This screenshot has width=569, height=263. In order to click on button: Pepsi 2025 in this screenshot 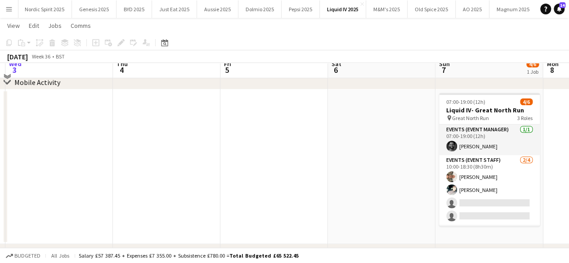, I will do `click(301, 9)`.